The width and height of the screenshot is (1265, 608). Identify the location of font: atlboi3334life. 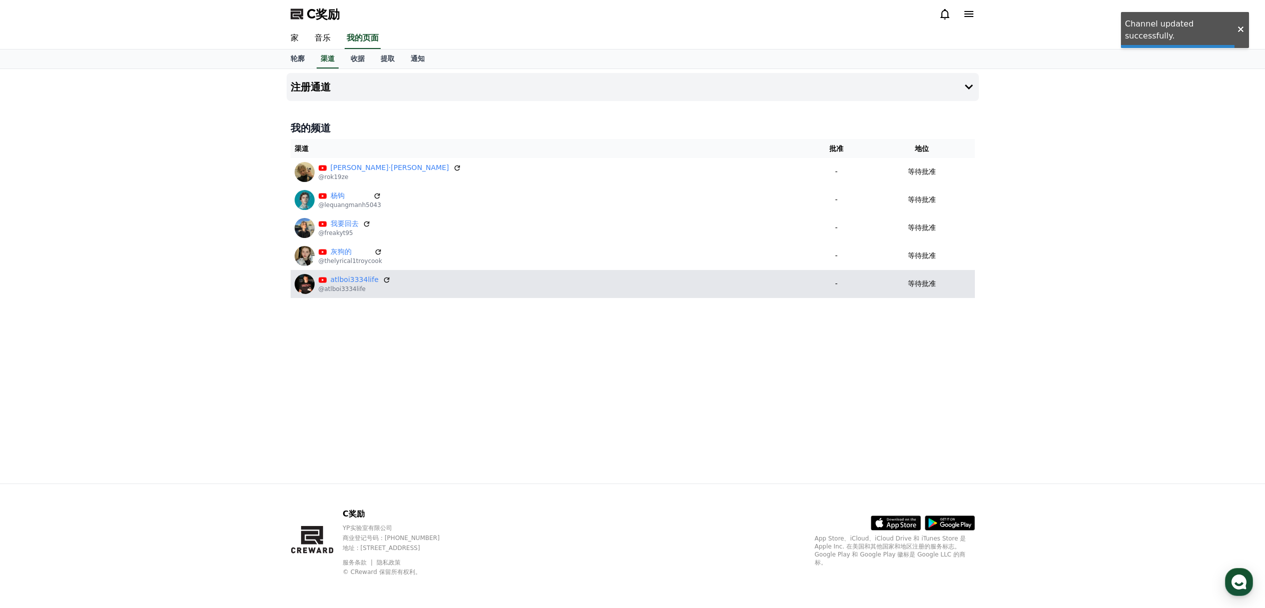
(355, 280).